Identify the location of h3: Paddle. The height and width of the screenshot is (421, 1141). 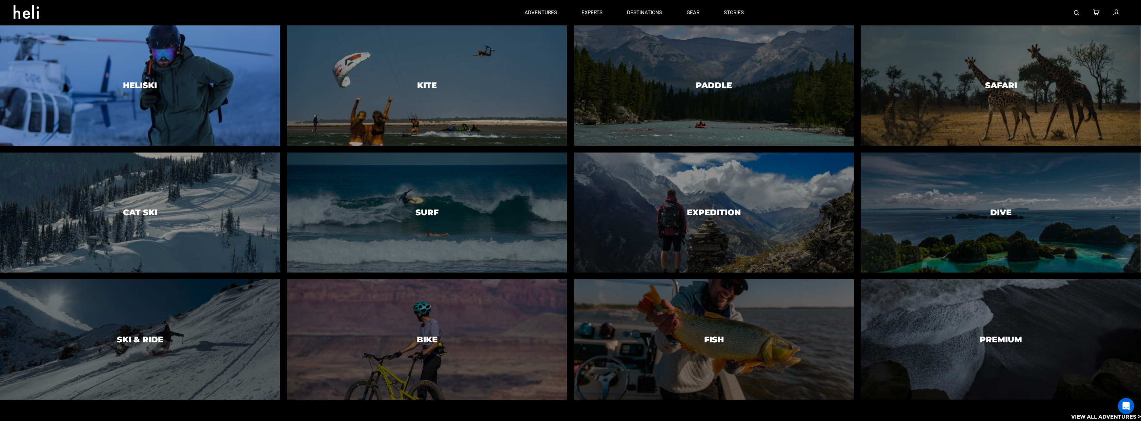
(714, 85).